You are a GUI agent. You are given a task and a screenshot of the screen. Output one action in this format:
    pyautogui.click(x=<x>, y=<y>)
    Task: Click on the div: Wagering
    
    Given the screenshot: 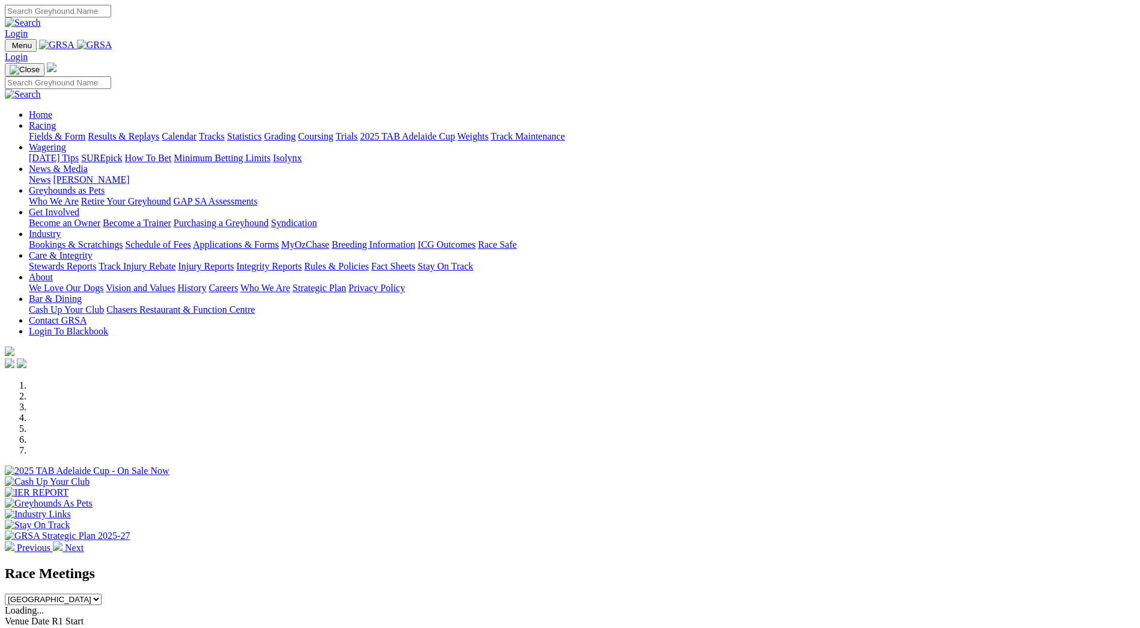 What is the action you would take?
    pyautogui.click(x=582, y=158)
    